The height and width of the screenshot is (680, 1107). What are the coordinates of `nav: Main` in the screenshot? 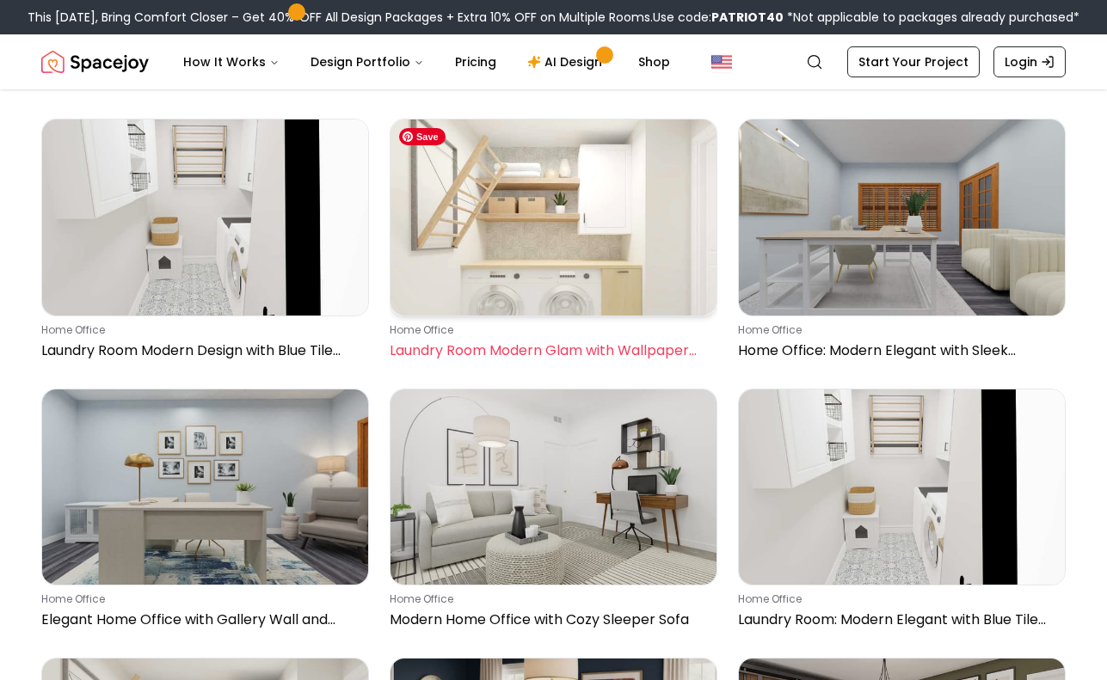 It's located at (426, 62).